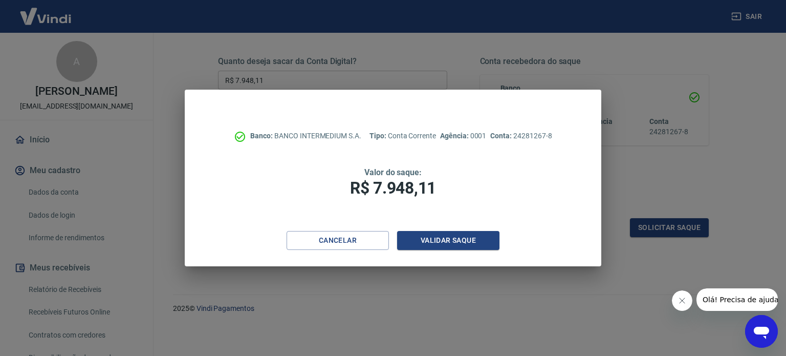  I want to click on span: Agência:, so click(455, 136).